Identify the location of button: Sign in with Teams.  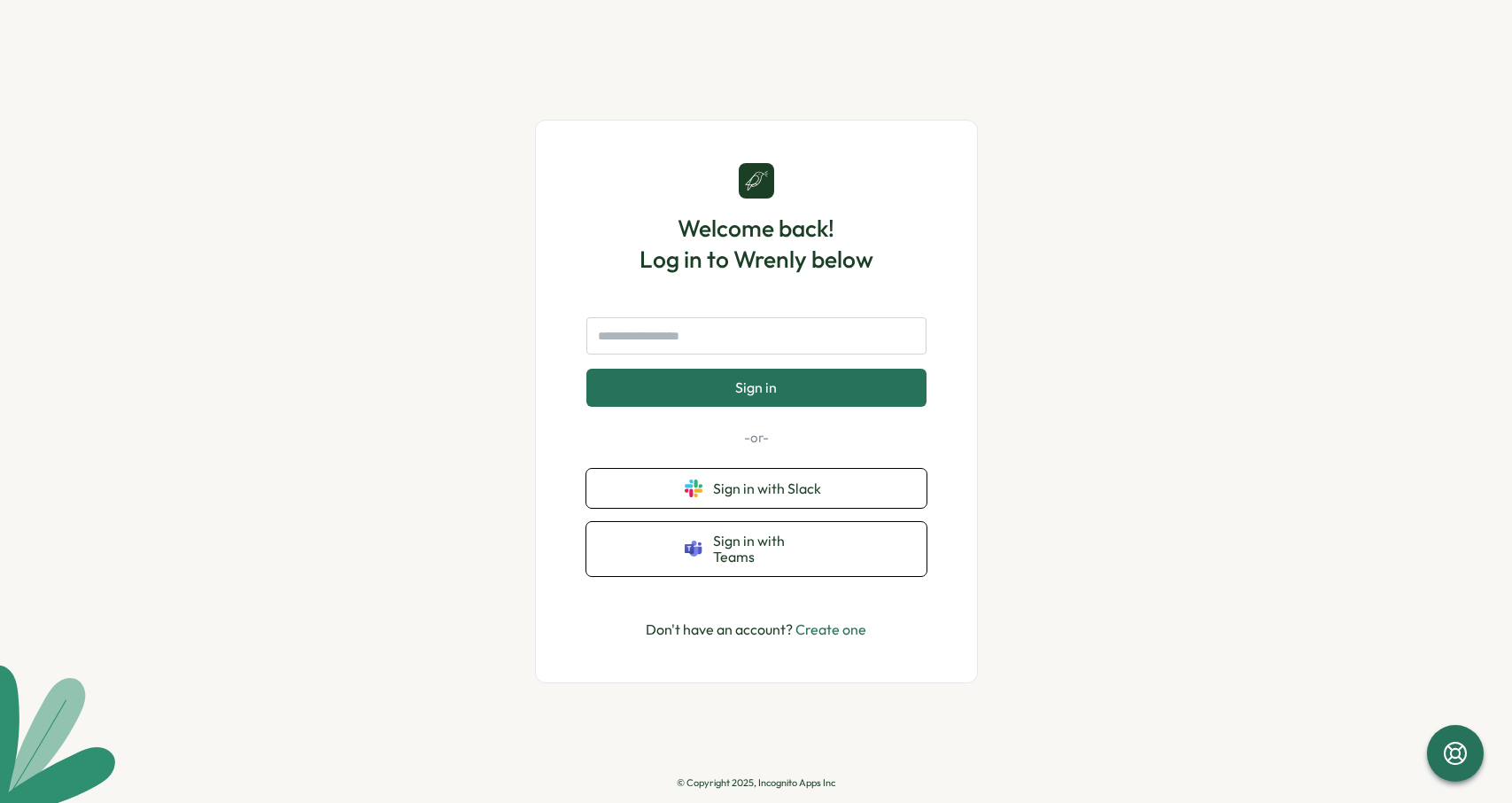
(756, 548).